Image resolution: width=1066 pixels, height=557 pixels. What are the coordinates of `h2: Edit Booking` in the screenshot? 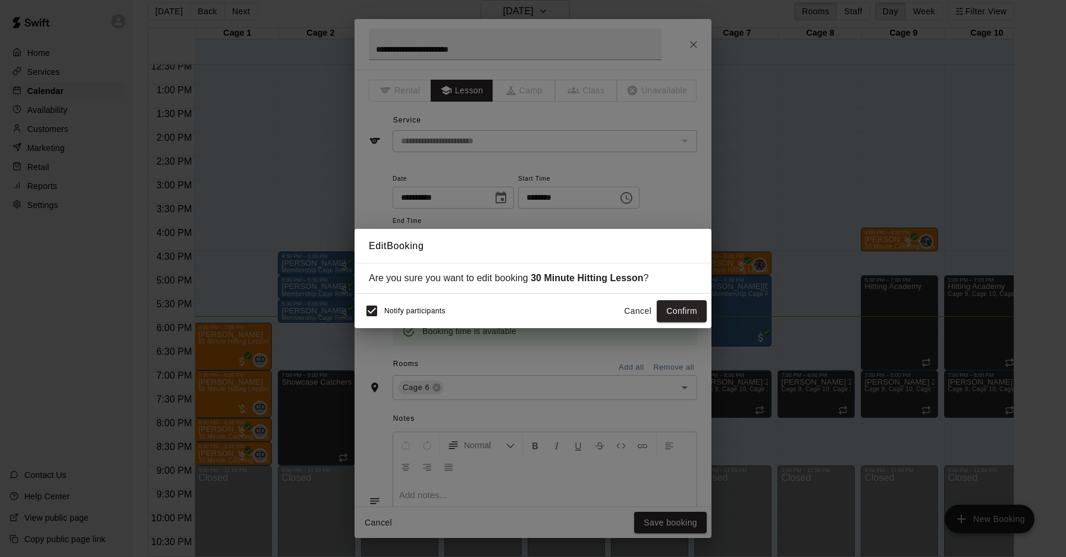 It's located at (533, 246).